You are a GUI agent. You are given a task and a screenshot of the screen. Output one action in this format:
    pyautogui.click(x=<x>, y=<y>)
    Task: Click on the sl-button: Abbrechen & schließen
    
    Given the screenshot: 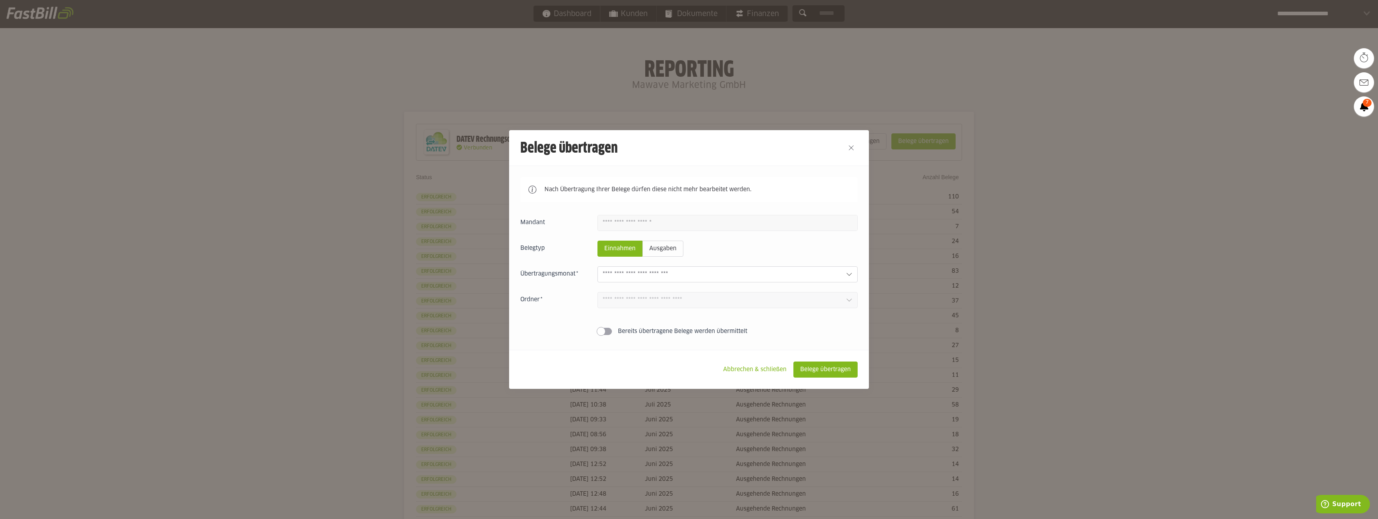 What is the action you would take?
    pyautogui.click(x=755, y=369)
    